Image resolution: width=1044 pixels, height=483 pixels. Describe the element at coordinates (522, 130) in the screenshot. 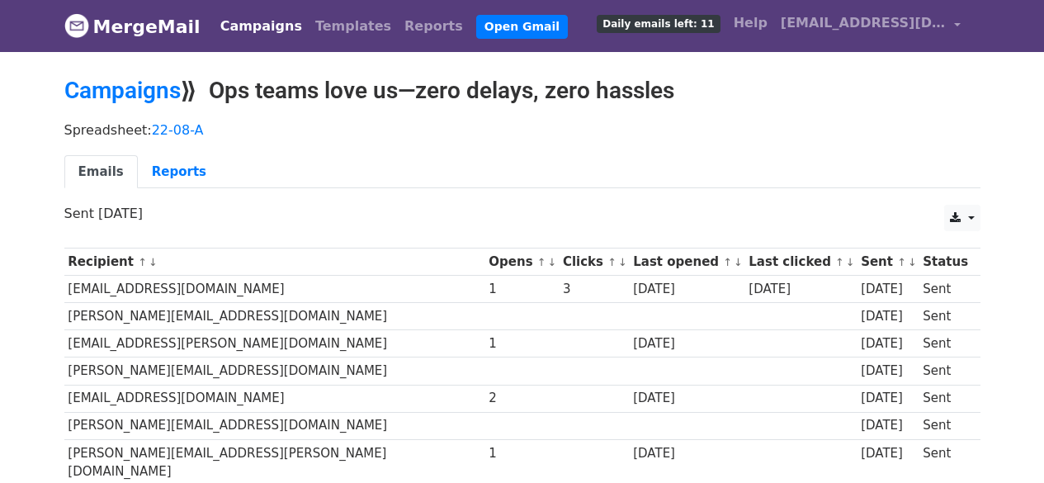

I see `p: Spreadsheet:` at that location.